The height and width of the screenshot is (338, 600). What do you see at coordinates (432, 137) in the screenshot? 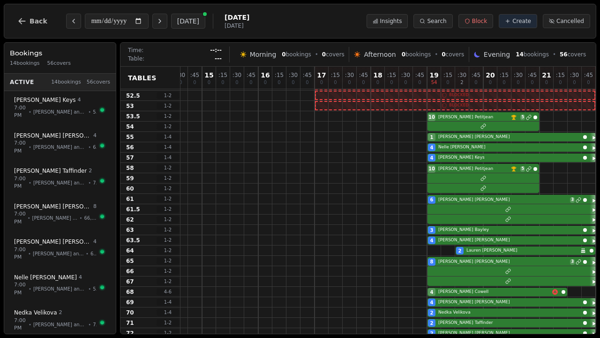
I see `span: 1` at bounding box center [432, 137].